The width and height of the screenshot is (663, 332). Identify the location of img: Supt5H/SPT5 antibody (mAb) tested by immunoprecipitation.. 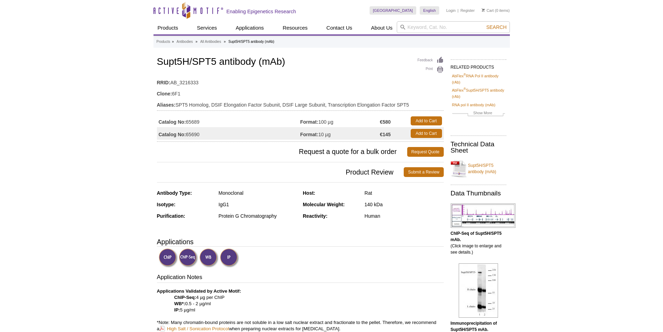
(478, 290).